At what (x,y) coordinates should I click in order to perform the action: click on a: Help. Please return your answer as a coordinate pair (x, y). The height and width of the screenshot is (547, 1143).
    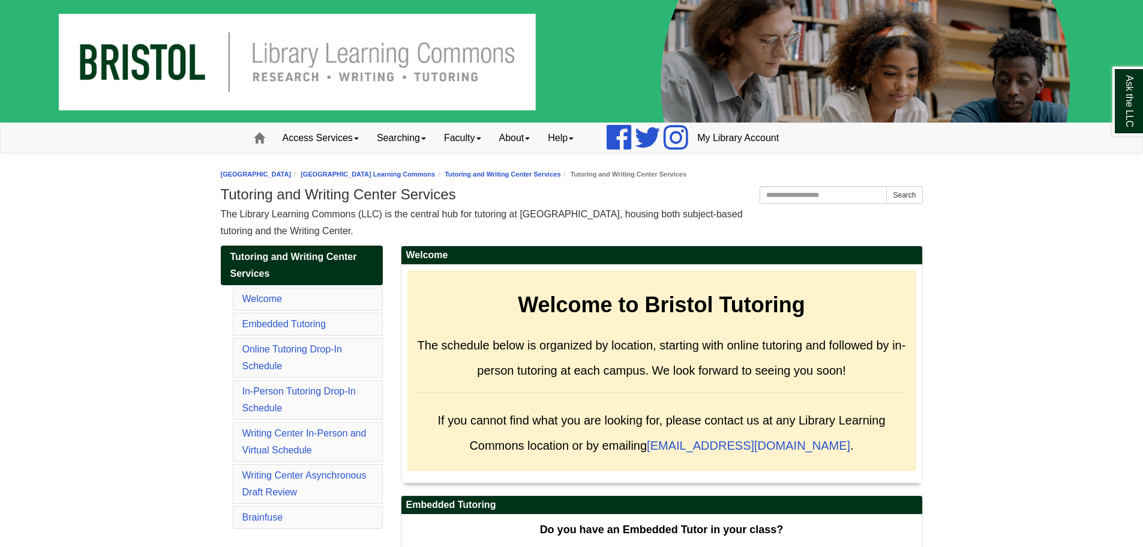
    Looking at the image, I should click on (560, 138).